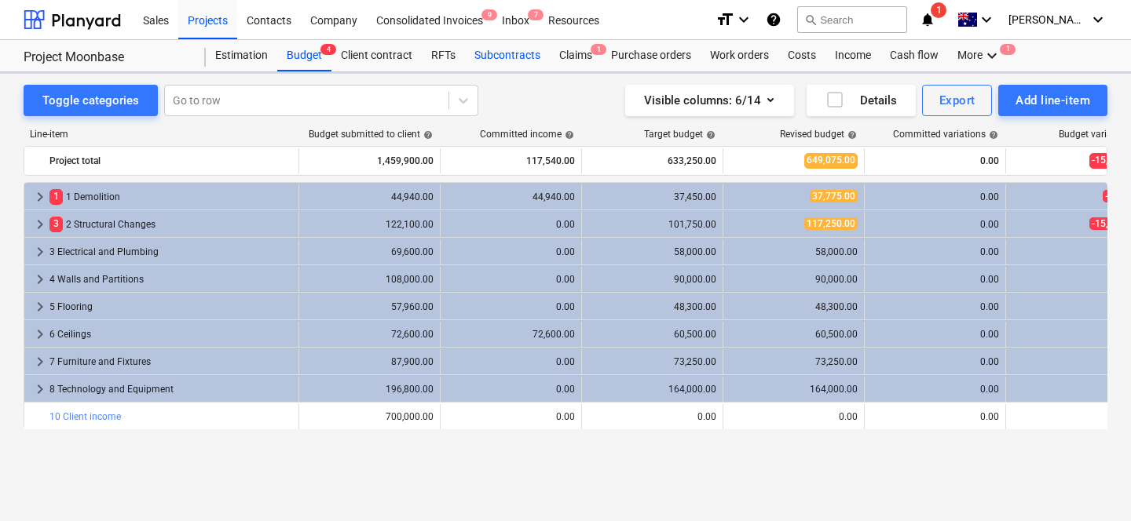  What do you see at coordinates (369, 334) in the screenshot?
I see `div: 72,600.00` at bounding box center [369, 334].